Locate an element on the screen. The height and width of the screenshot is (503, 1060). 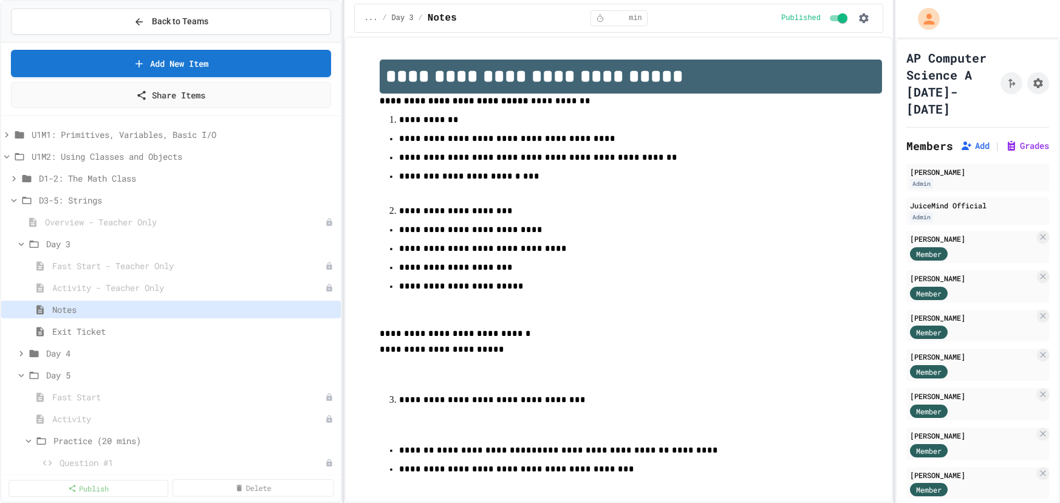
span: U1M1: Primitives, Variables, Basic I/O is located at coordinates (183, 134).